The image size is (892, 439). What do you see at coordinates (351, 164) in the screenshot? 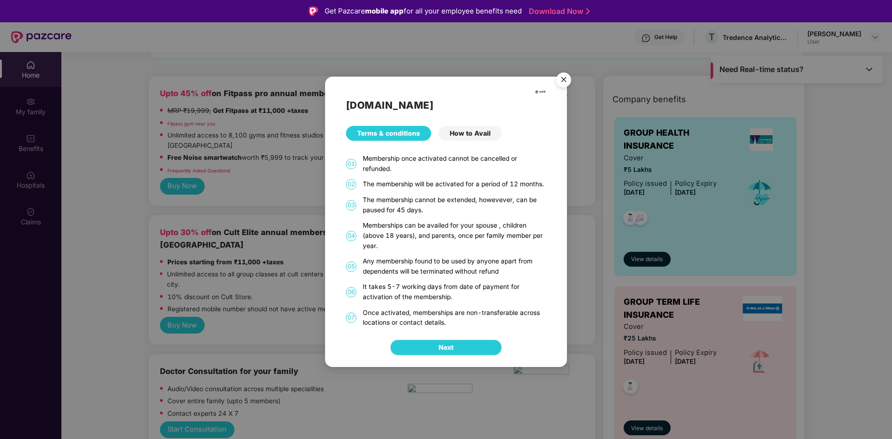
I see `span: 01` at bounding box center [351, 164].